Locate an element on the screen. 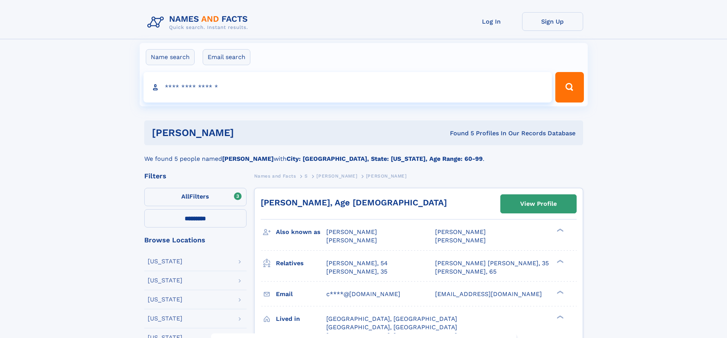  h3: Also known as is located at coordinates (301, 232).